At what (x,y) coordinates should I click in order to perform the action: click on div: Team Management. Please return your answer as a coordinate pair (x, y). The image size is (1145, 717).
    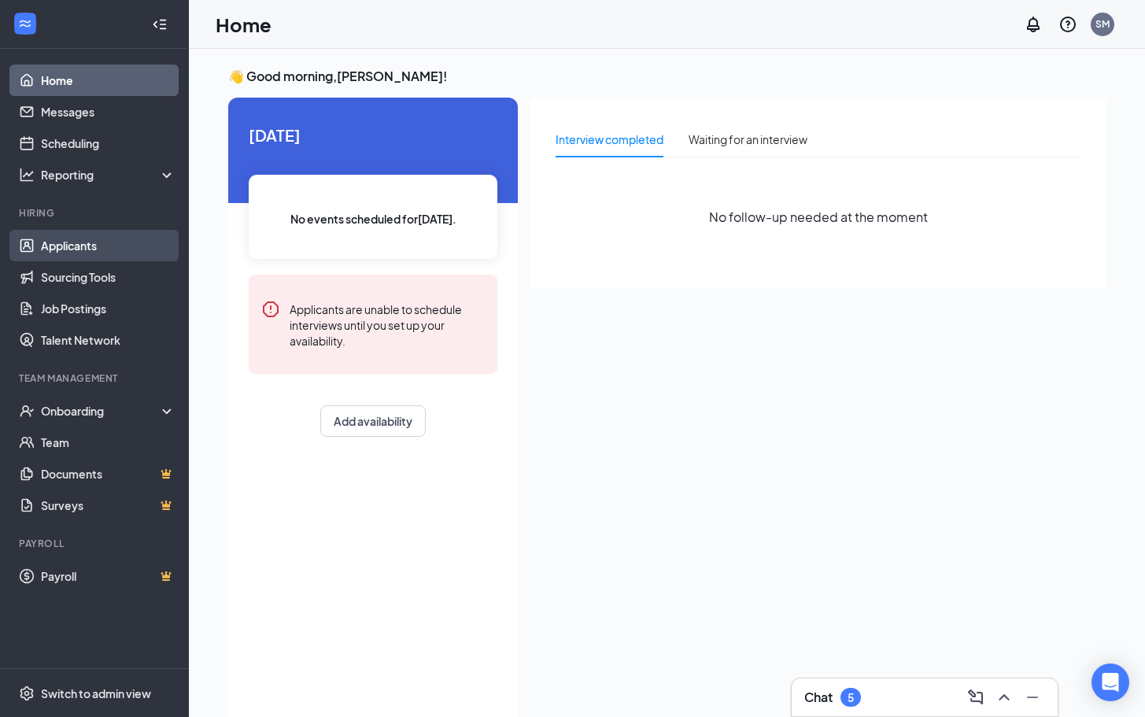
    Looking at the image, I should click on (95, 378).